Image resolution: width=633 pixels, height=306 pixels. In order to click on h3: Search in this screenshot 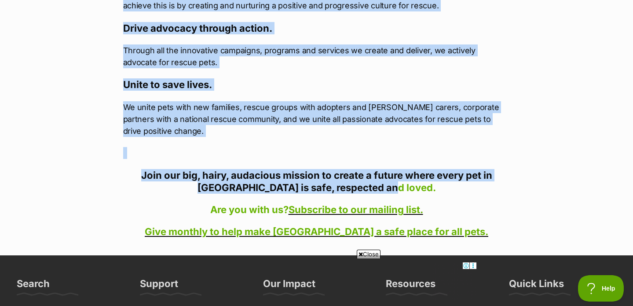, I will do `click(33, 286)`.